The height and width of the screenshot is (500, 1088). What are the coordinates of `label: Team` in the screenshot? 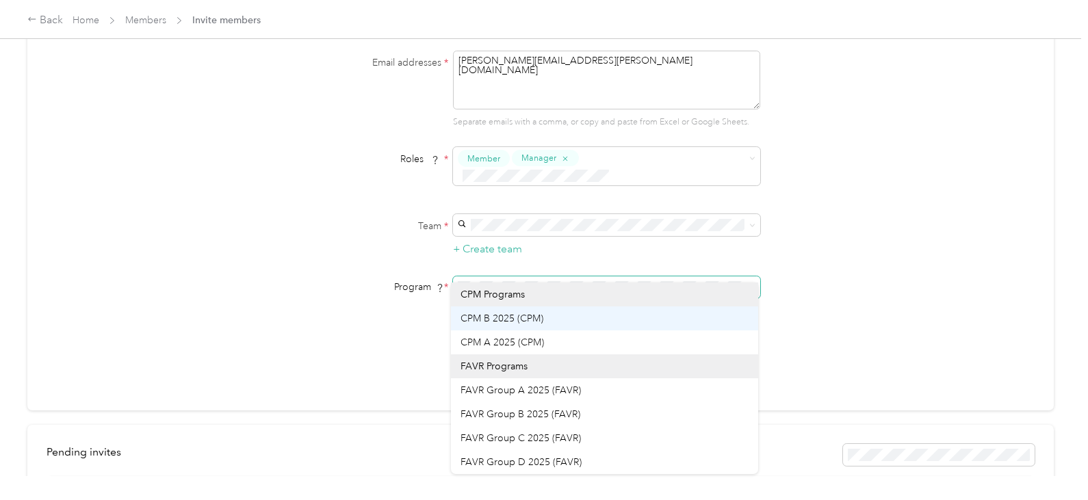 It's located at (363, 226).